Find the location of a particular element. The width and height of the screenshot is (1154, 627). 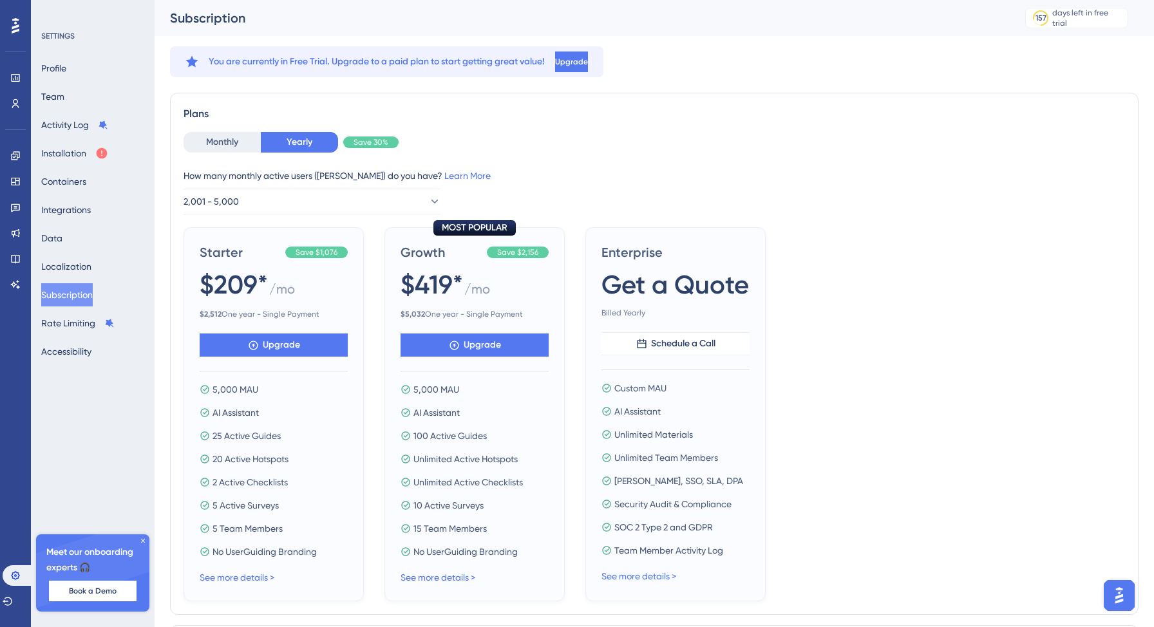

span: 100 Active Guides is located at coordinates (450, 436).